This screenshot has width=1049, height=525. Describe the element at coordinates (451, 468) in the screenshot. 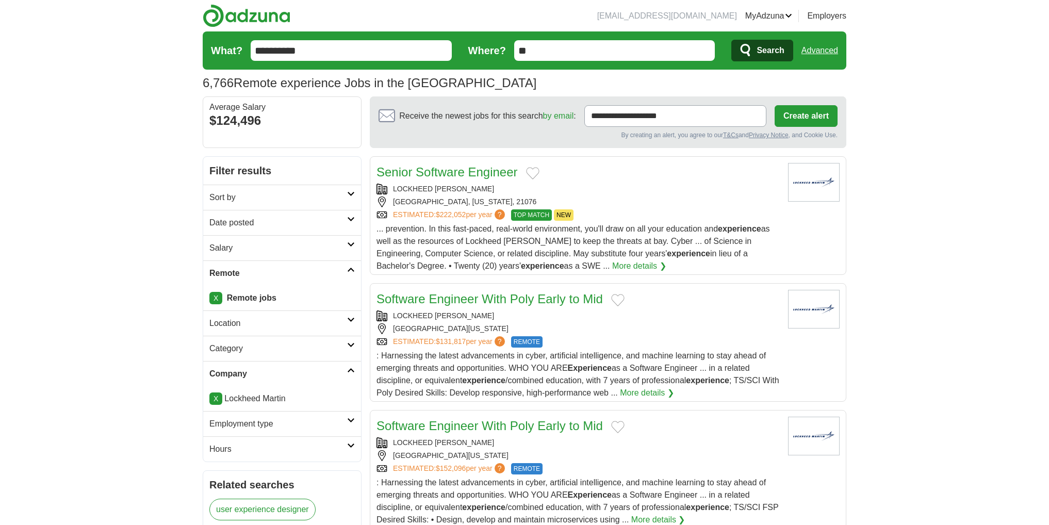

I see `span: $152,096` at that location.